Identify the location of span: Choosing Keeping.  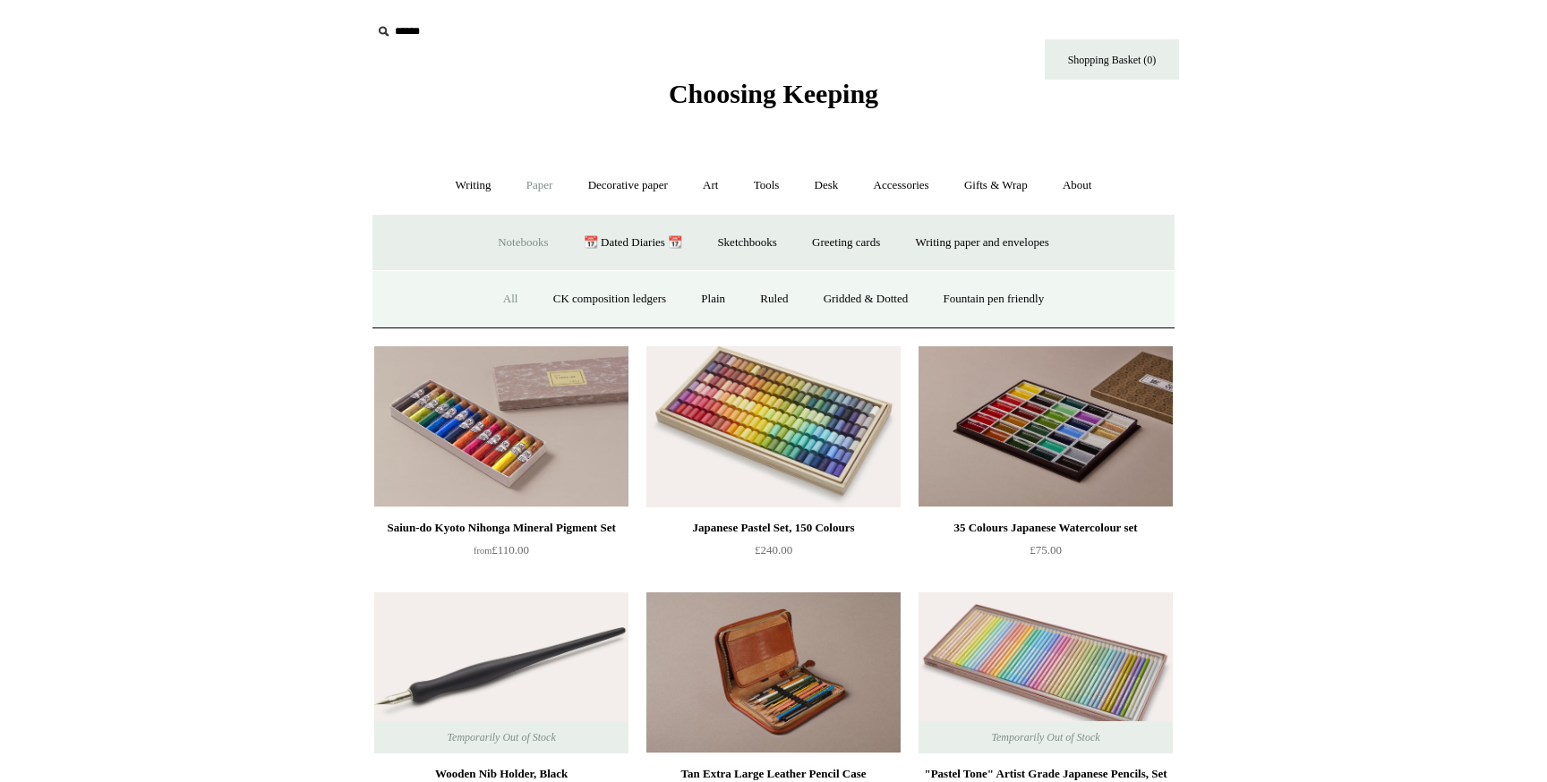
(773, 93).